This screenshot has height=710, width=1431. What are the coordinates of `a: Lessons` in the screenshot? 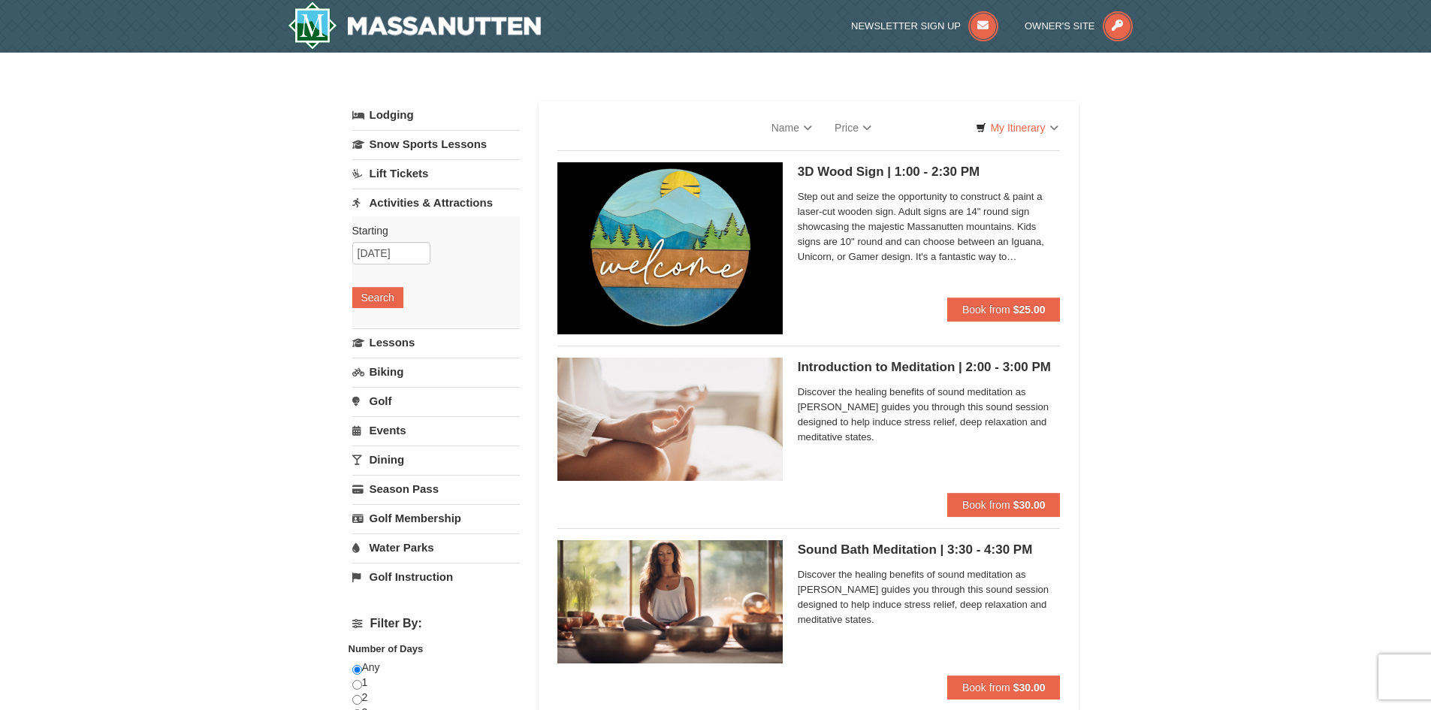 It's located at (436, 342).